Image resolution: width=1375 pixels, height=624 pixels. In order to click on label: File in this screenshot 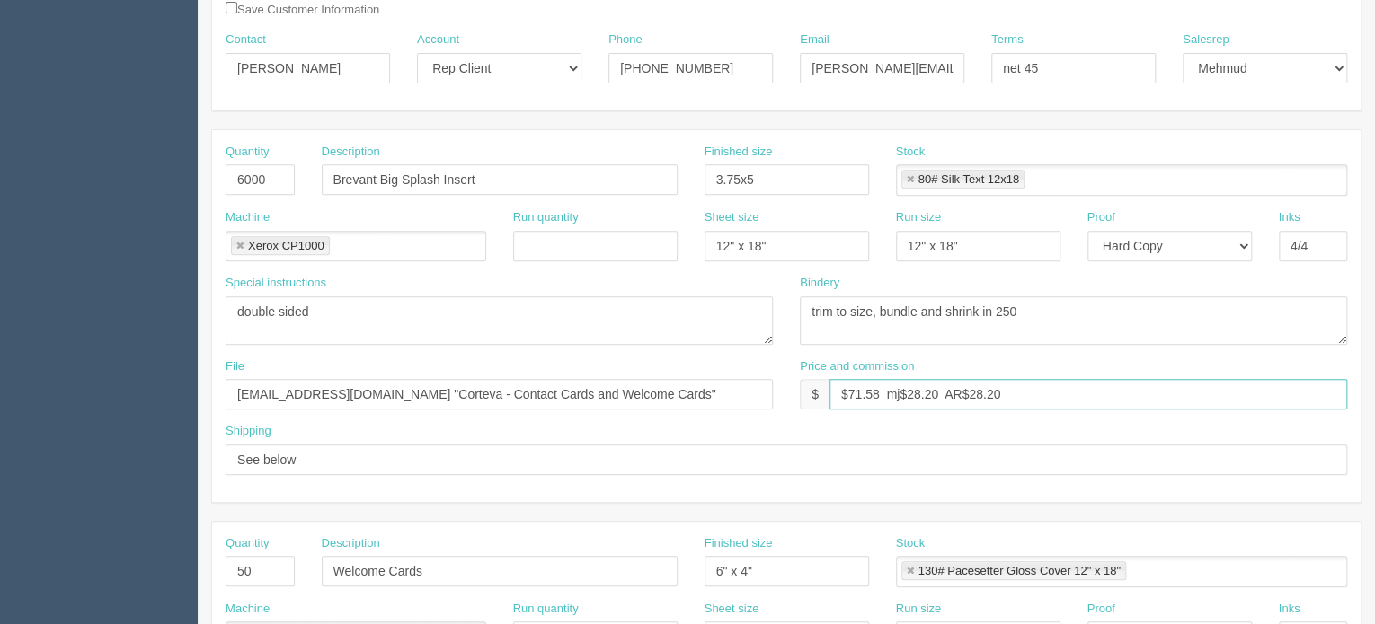, I will do `click(234, 367)`.